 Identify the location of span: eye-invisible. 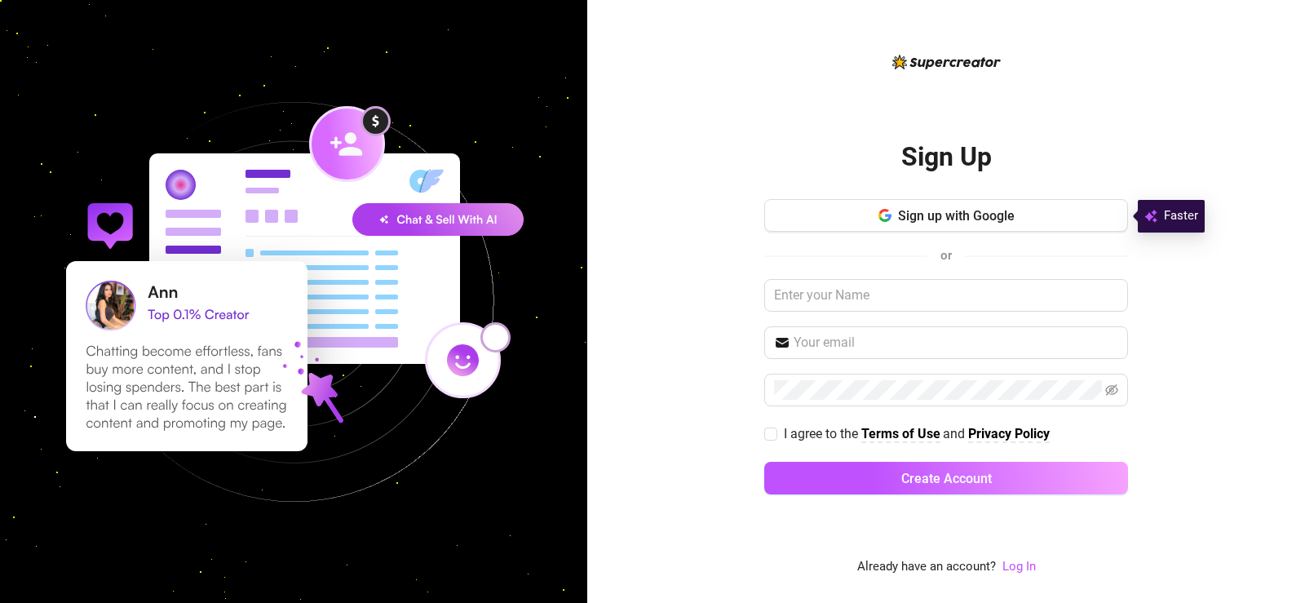
(1112, 390).